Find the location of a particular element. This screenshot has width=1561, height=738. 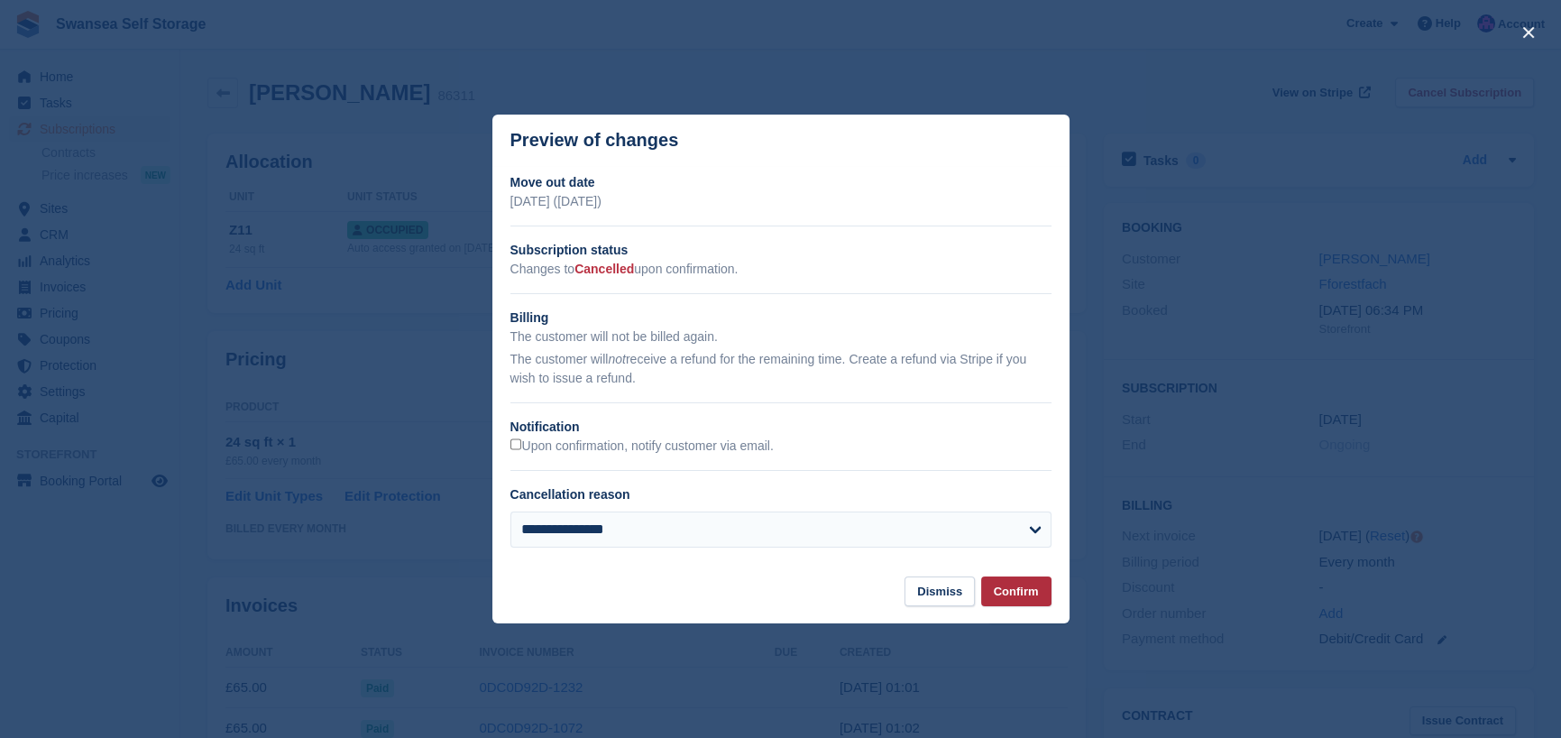

label: Cancellation reason is located at coordinates (570, 494).